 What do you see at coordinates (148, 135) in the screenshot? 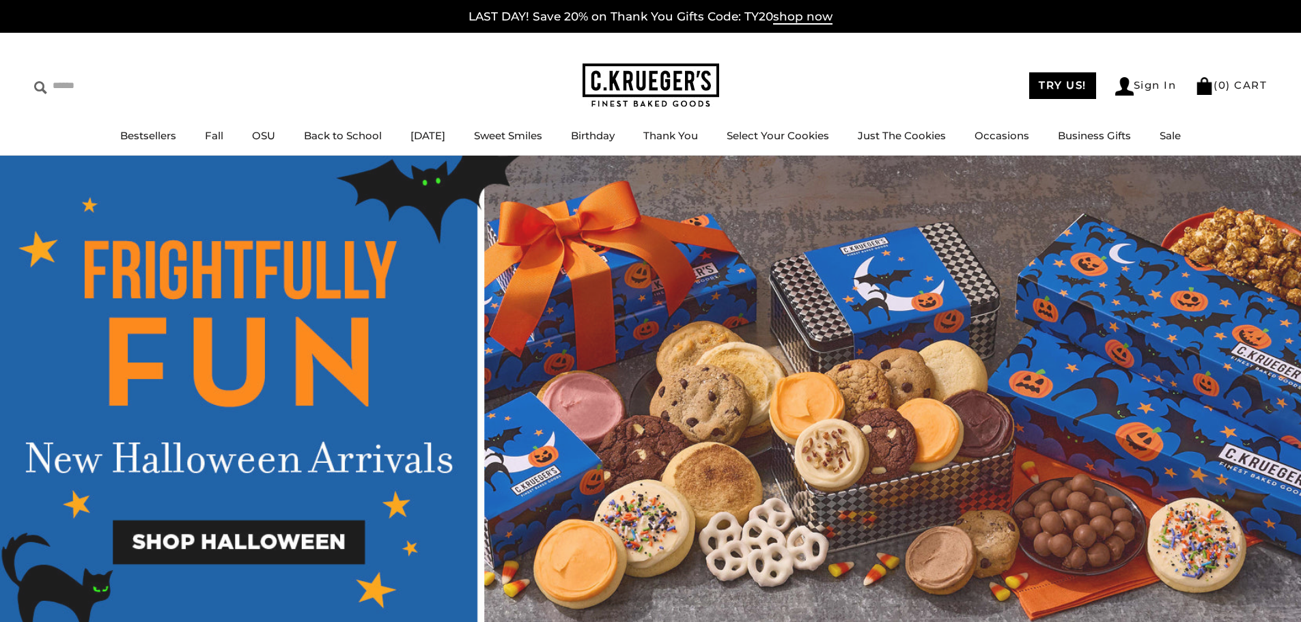
I see `a: Bestsellers` at bounding box center [148, 135].